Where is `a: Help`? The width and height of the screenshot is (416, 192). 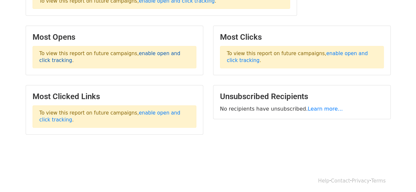 a: Help is located at coordinates (324, 181).